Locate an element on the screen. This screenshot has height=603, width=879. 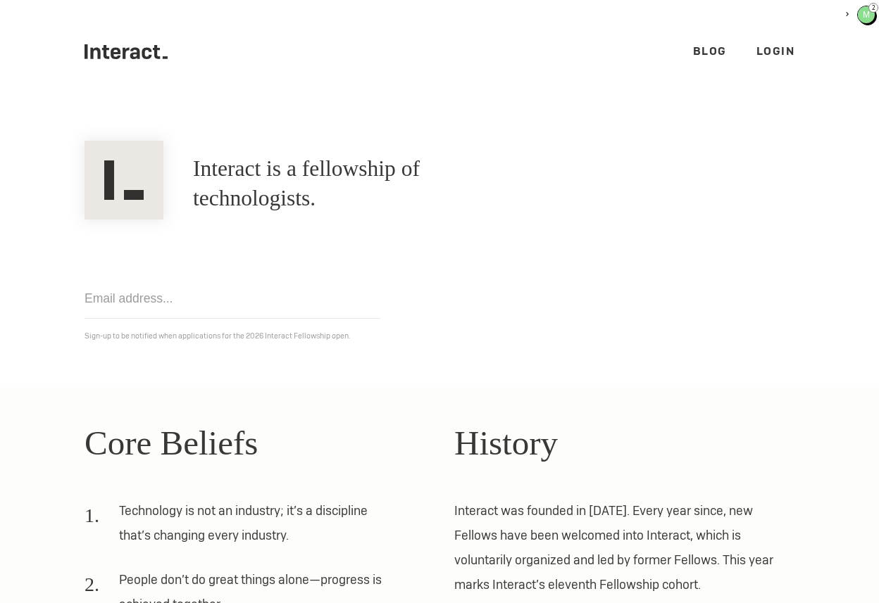
curius: M is located at coordinates (866, 15).